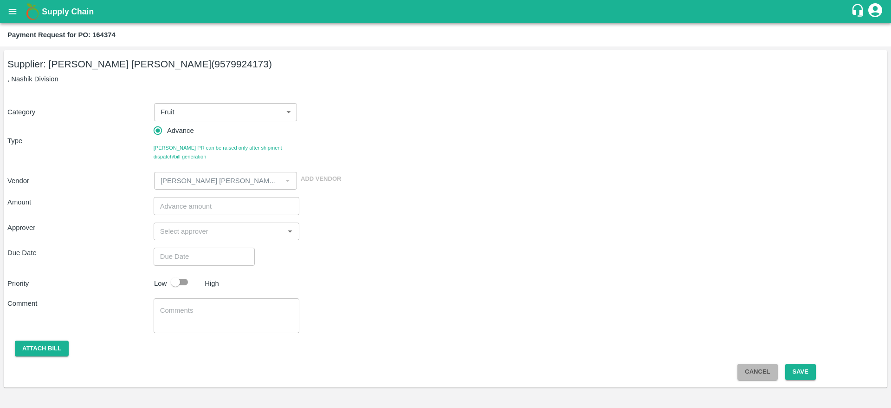  I want to click on div: customer-support, so click(859, 12).